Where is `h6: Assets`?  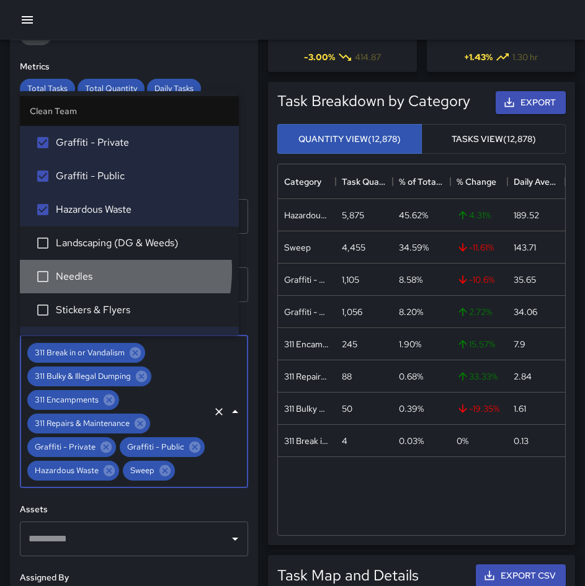
h6: Assets is located at coordinates (134, 510).